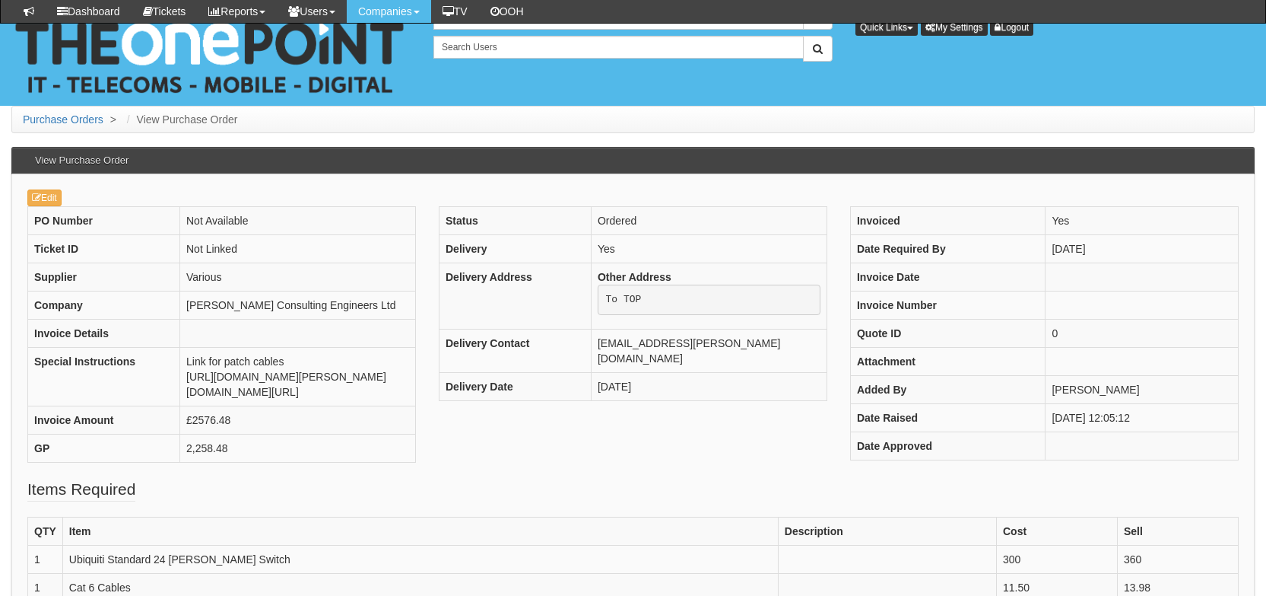 This screenshot has height=596, width=1266. Describe the element at coordinates (104, 305) in the screenshot. I see `th: Company` at that location.